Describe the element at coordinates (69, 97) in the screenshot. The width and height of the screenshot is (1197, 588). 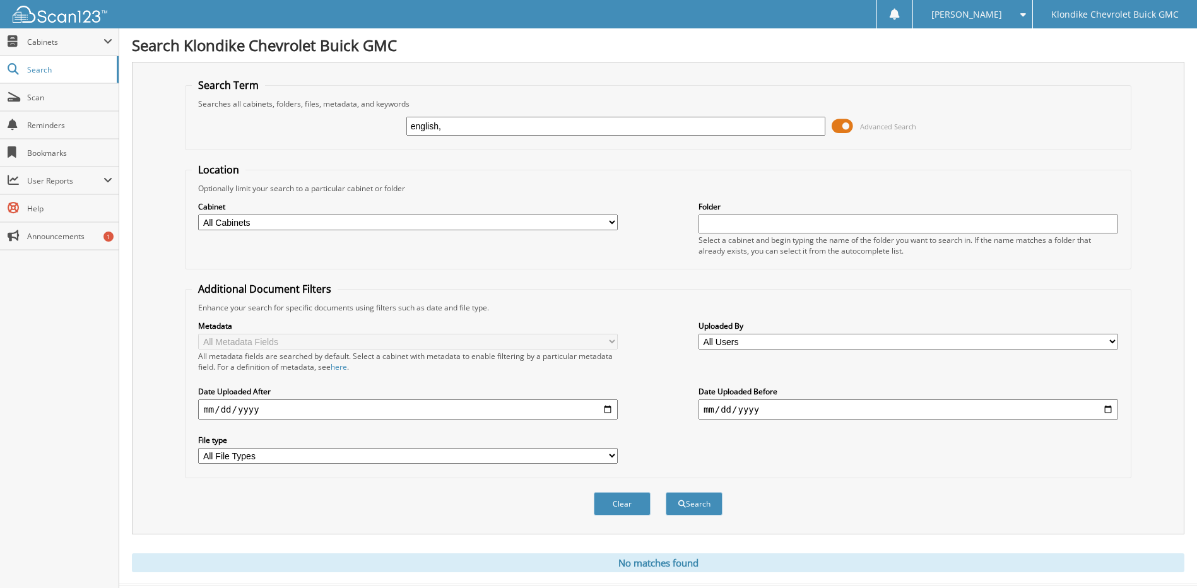
I see `span: Scan` at that location.